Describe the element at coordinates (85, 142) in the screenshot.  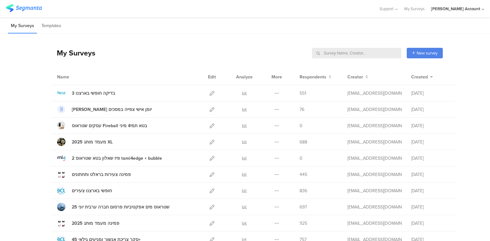
I see `a: 2025 מעמד מותג XL` at that location.